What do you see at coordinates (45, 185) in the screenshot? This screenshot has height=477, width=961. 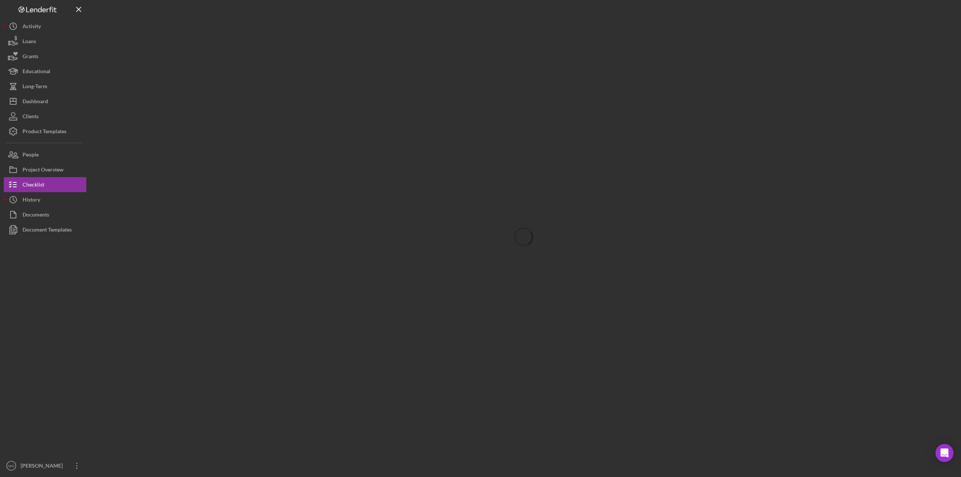 I see `button: Checklist` at bounding box center [45, 185].